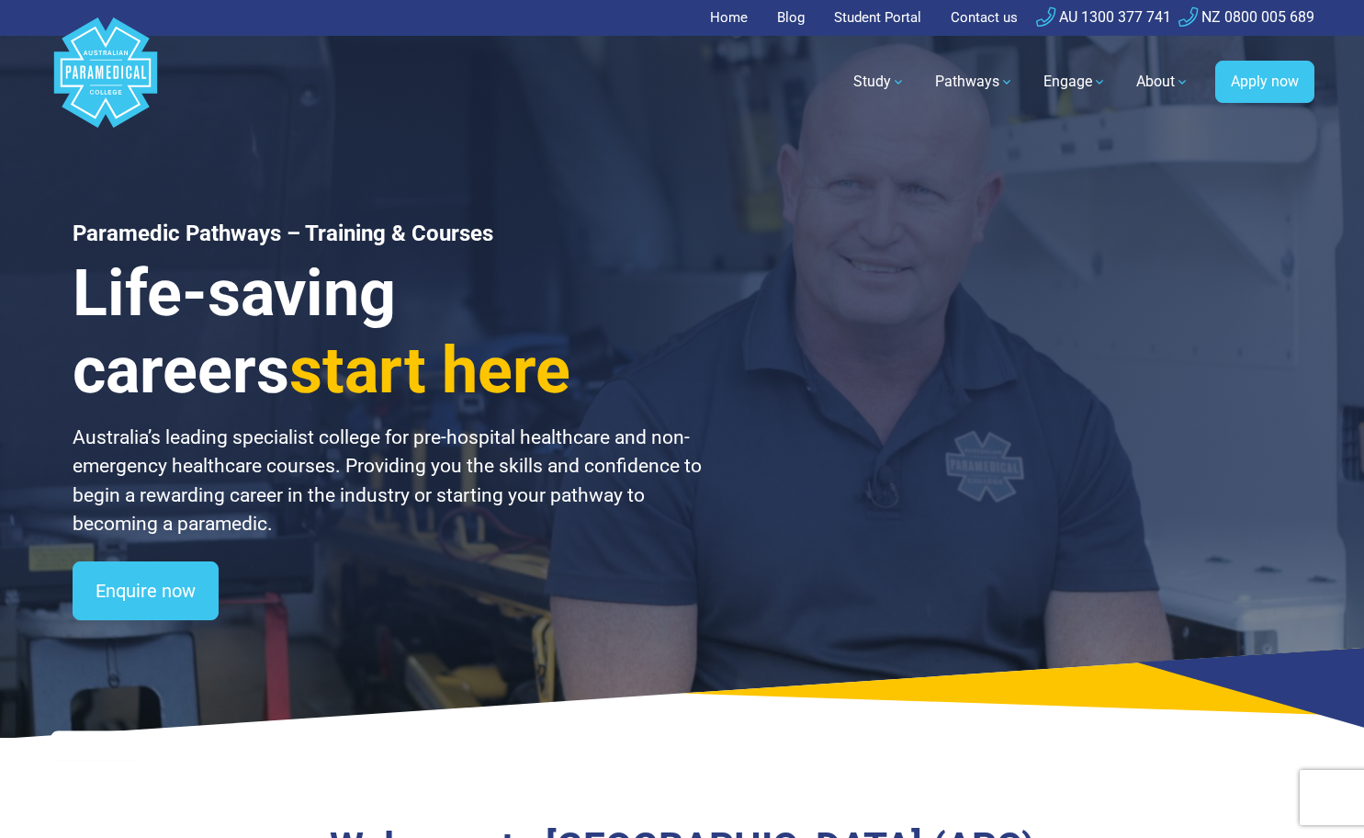 The width and height of the screenshot is (1364, 838). What do you see at coordinates (1075, 82) in the screenshot?
I see `a: Engage` at bounding box center [1075, 82].